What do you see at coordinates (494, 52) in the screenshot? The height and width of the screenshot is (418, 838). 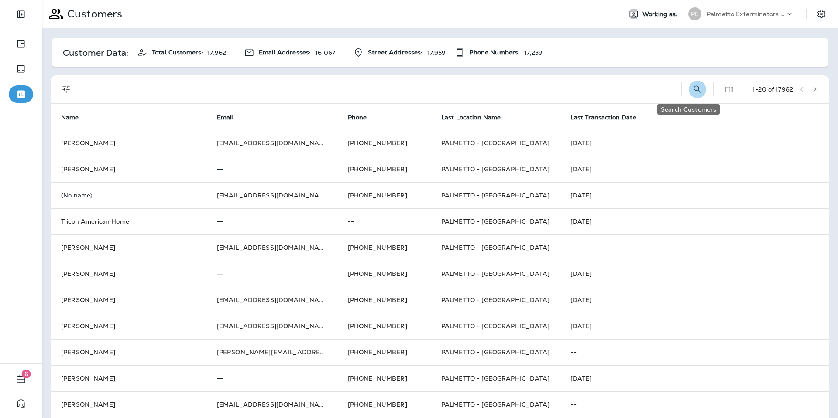 I see `span: Phone Numbers:` at bounding box center [494, 52].